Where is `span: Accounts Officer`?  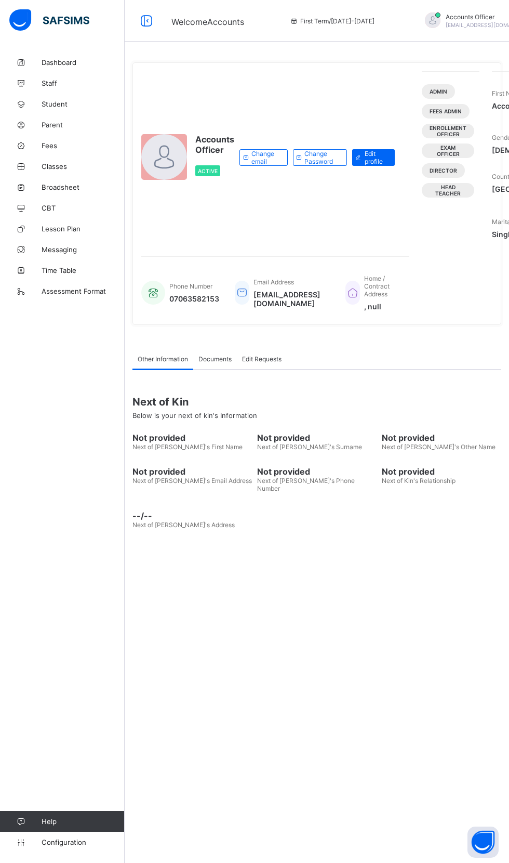
span: Accounts Officer is located at coordinates (215, 145).